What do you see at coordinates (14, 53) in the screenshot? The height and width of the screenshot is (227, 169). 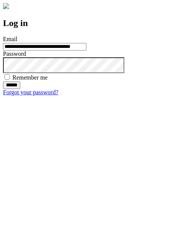 I see `label: Password` at bounding box center [14, 53].